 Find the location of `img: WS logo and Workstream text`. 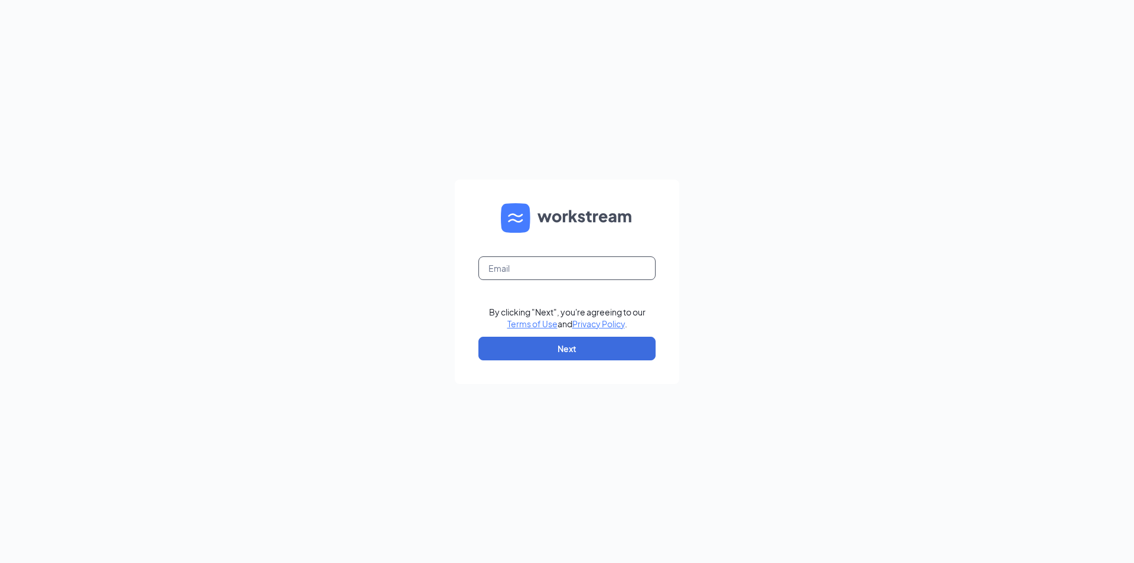

img: WS logo and Workstream text is located at coordinates (567, 218).